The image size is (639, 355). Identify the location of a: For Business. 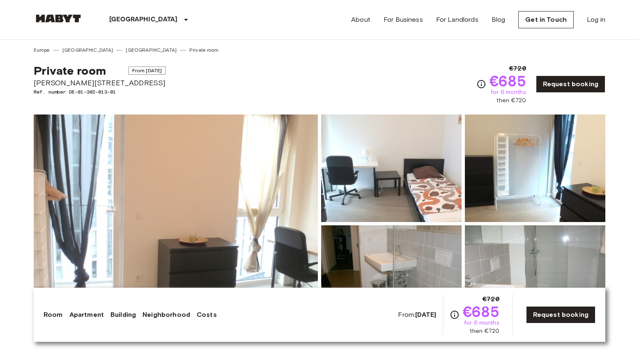
(403, 20).